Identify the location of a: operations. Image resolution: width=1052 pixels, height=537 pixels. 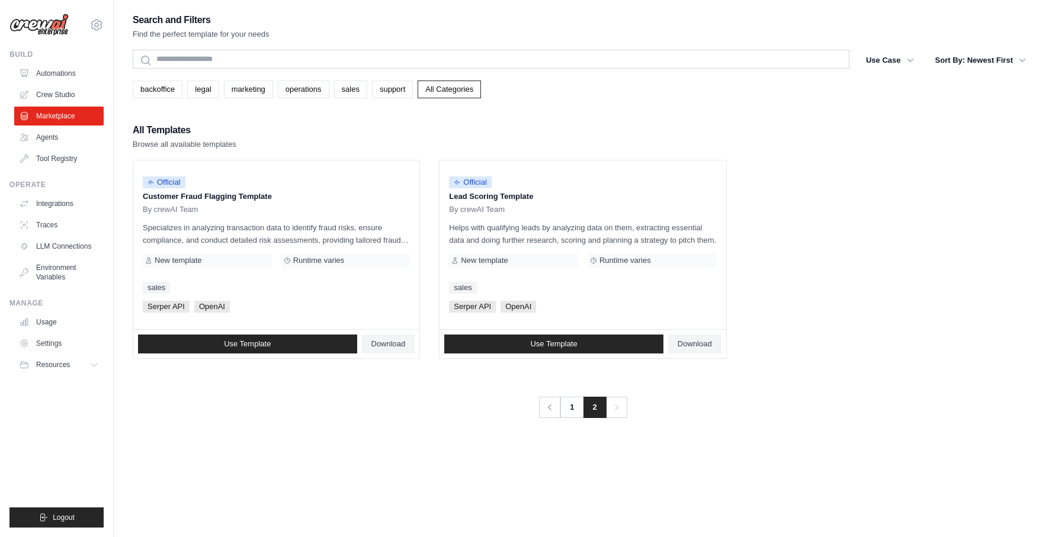
(303, 89).